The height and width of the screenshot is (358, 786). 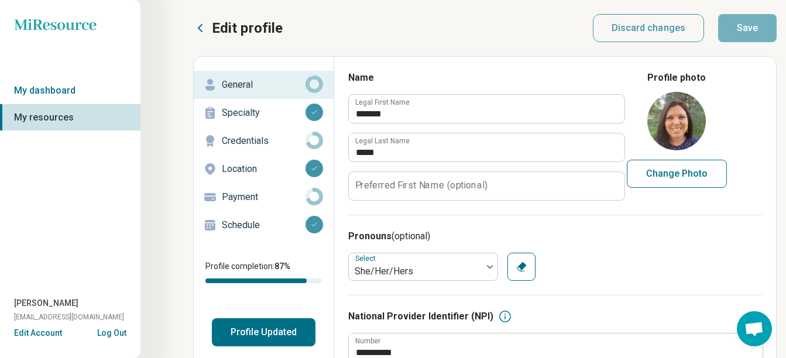 What do you see at coordinates (263, 281) in the screenshot?
I see `div: Profile completion` at bounding box center [263, 281].